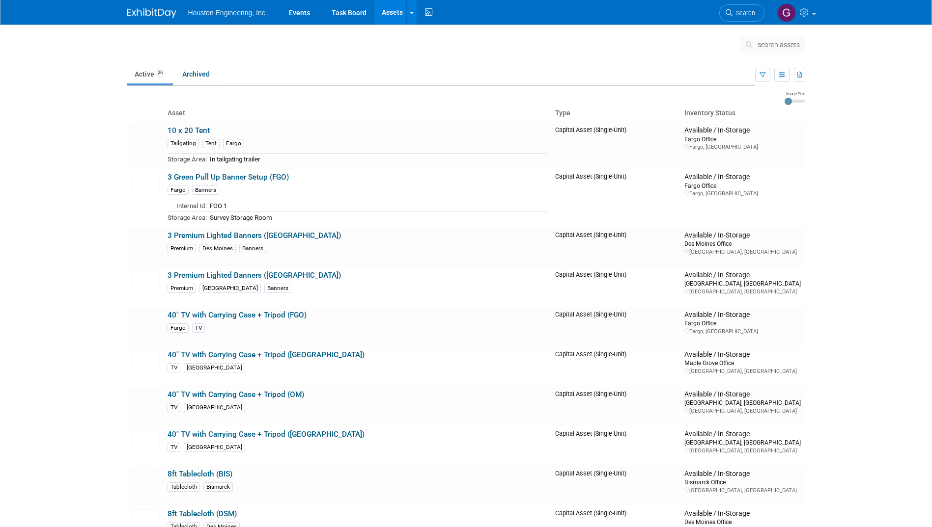 The height and width of the screenshot is (527, 932). Describe the element at coordinates (218, 487) in the screenshot. I see `div: Bismarck` at that location.